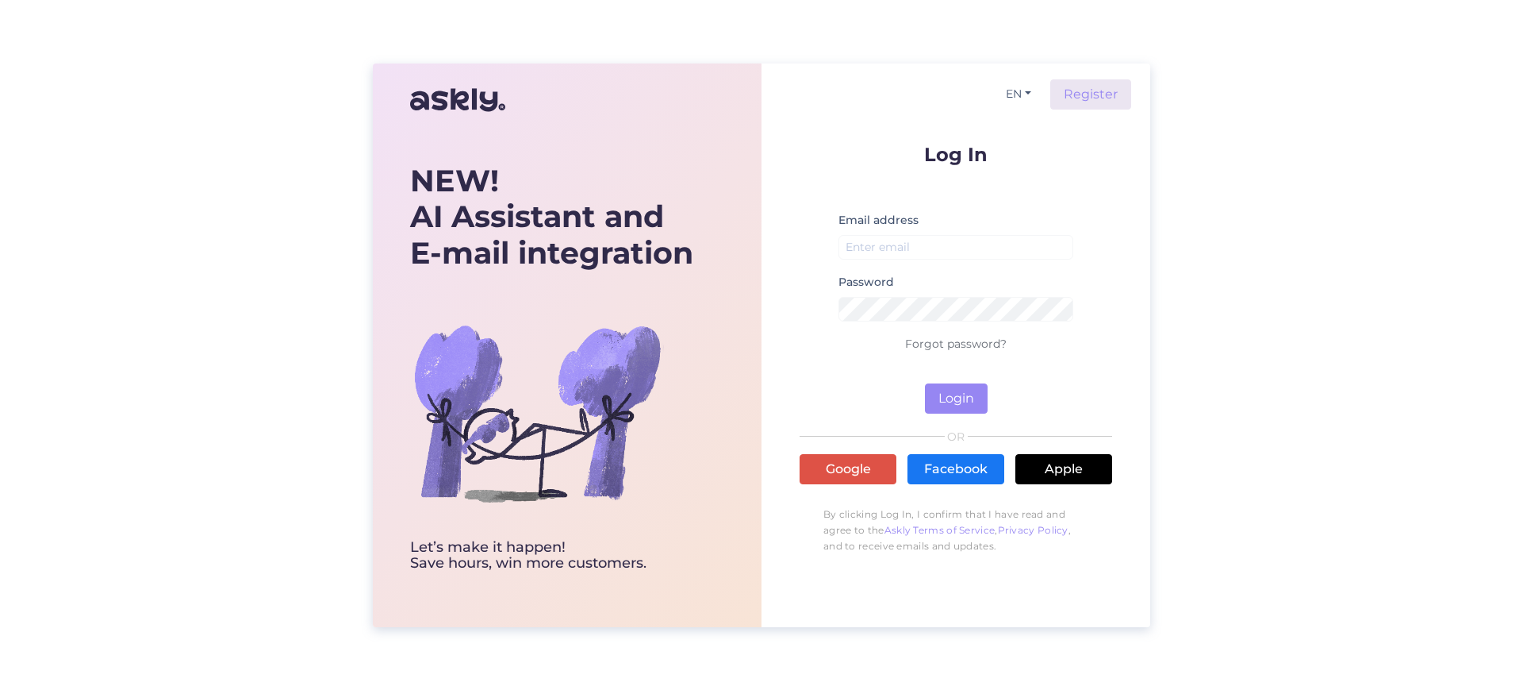 This screenshot has width=1523, height=690. Describe the element at coordinates (956, 247) in the screenshot. I see `input: Enter email` at that location.